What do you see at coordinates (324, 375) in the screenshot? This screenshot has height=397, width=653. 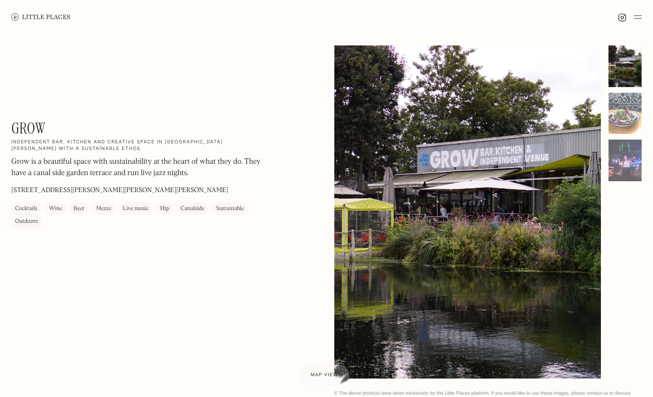 I see `span: Map view` at bounding box center [324, 375].